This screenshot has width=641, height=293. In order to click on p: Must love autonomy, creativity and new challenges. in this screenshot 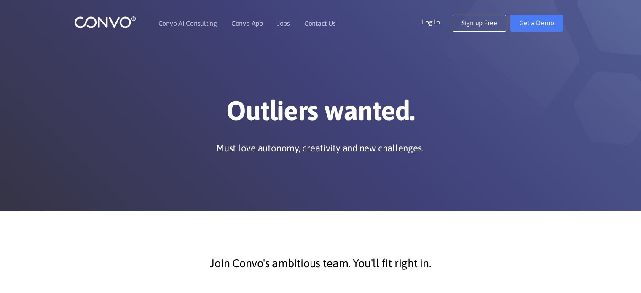, I will do `click(319, 148)`.